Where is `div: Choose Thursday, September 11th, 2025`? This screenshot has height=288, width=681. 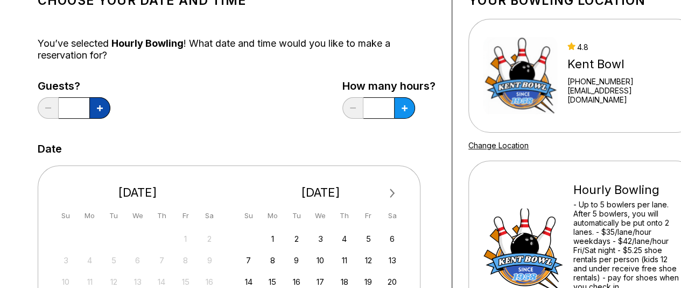
div: Choose Thursday, September 11th, 2025 is located at coordinates (344, 260).